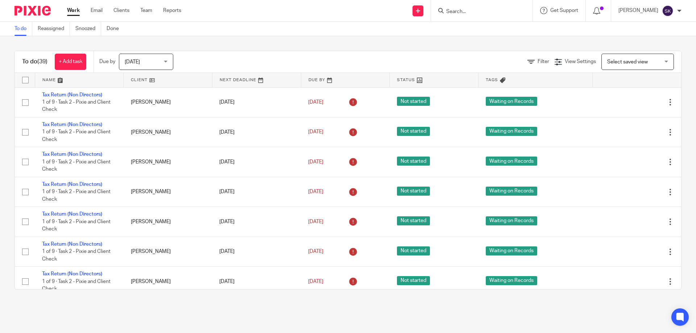 The image size is (696, 333). Describe the element at coordinates (580, 62) in the screenshot. I see `span: View Settings` at that location.